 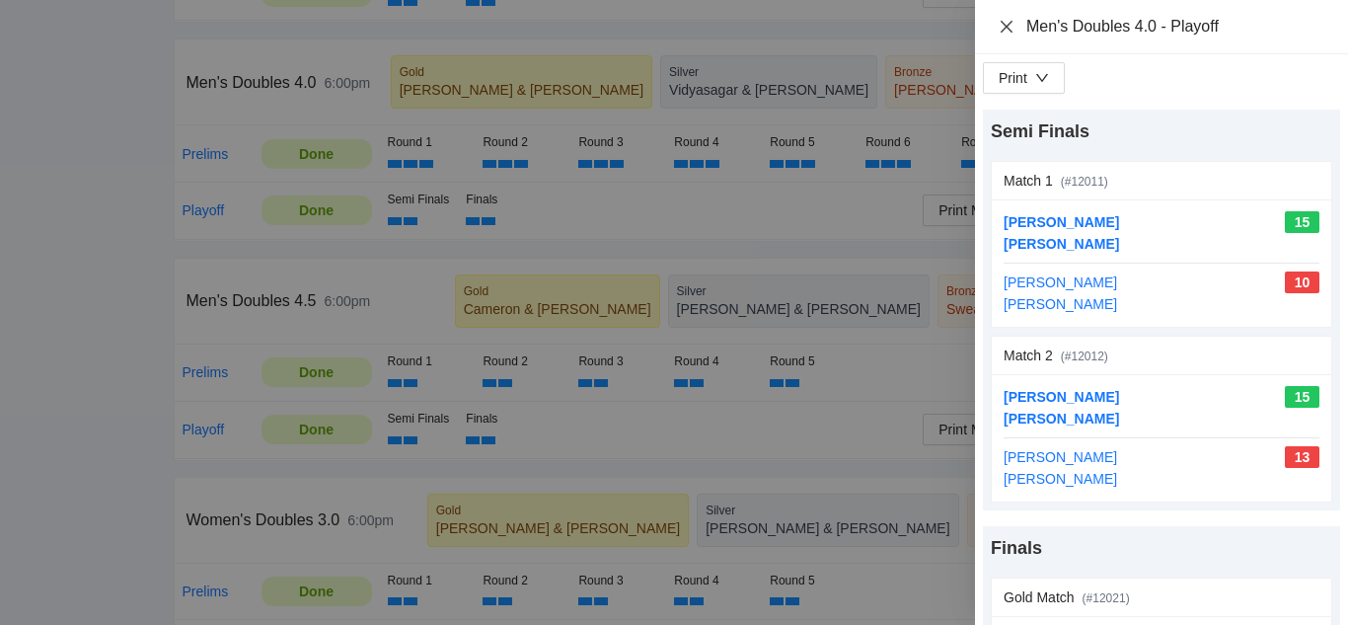 What do you see at coordinates (1007, 27) in the screenshot?
I see `span: close` at bounding box center [1007, 27].